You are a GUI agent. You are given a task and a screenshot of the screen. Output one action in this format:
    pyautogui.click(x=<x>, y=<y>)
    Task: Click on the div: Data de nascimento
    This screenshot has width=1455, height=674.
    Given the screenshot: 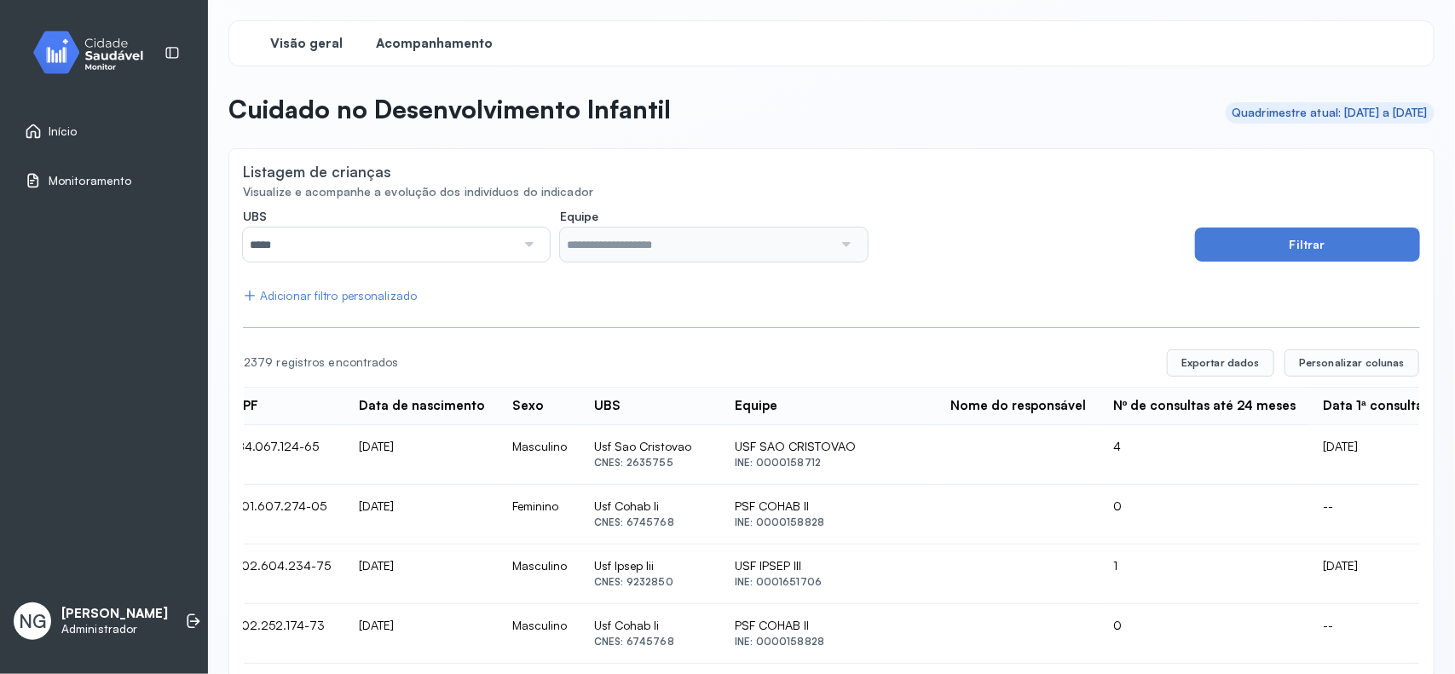 What is the action you would take?
    pyautogui.click(x=422, y=406)
    